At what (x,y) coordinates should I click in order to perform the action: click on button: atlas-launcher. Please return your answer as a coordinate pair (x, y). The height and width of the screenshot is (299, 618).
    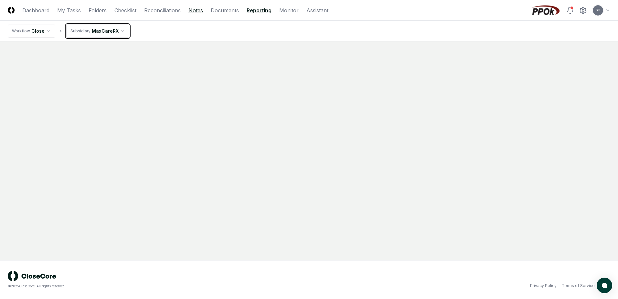
    Looking at the image, I should click on (605, 285).